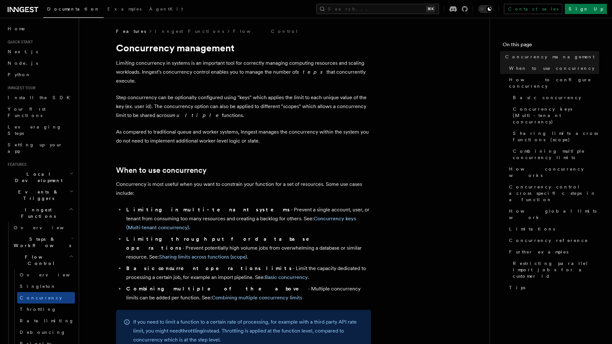  What do you see at coordinates (40, 148) in the screenshot?
I see `a: Setting up your app` at bounding box center [40, 148].